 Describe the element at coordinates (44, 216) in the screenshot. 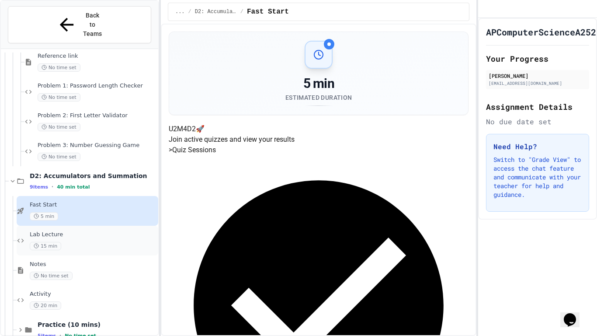

I see `span: 5 min` at that location.